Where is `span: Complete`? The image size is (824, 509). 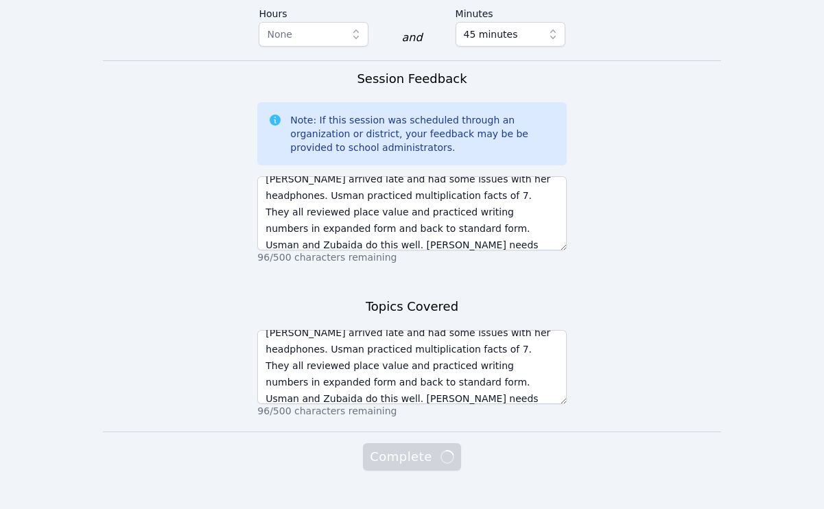
span: Complete is located at coordinates (411, 457).